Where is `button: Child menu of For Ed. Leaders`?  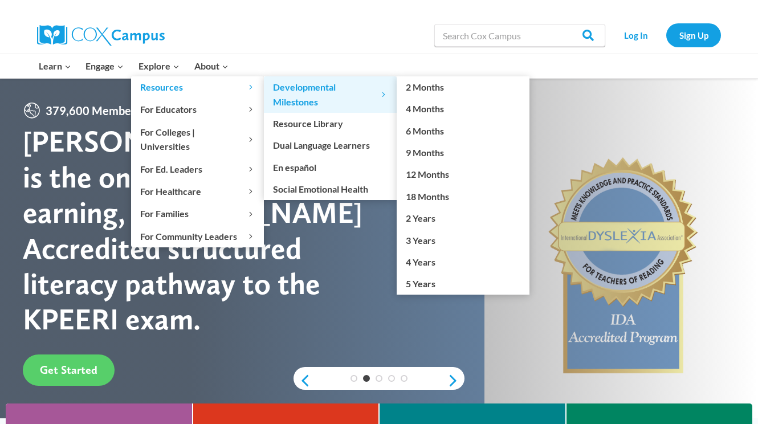 button: Child menu of For Ed. Leaders is located at coordinates (197, 169).